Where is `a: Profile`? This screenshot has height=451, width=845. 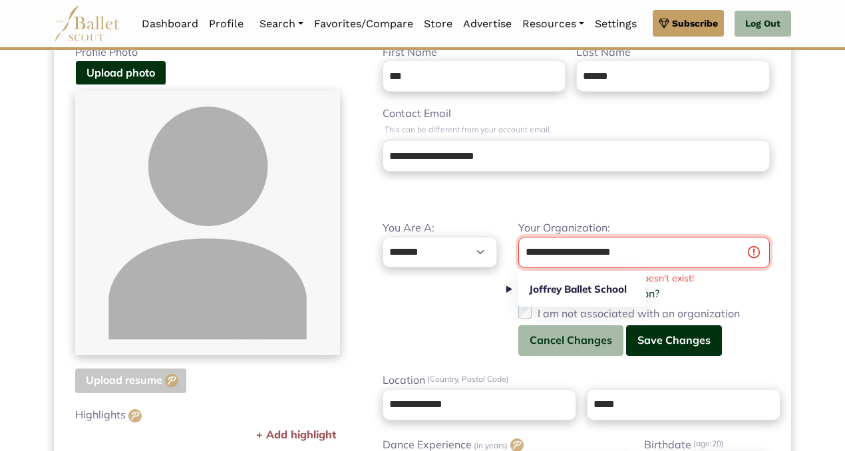 a: Profile is located at coordinates (226, 24).